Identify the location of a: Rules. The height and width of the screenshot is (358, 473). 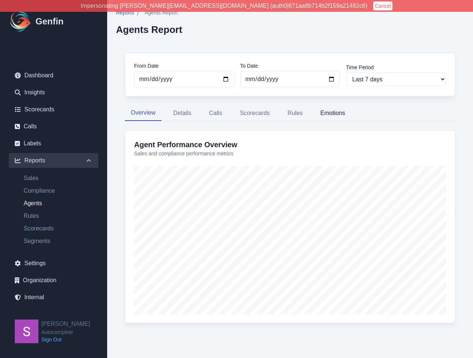
(58, 216).